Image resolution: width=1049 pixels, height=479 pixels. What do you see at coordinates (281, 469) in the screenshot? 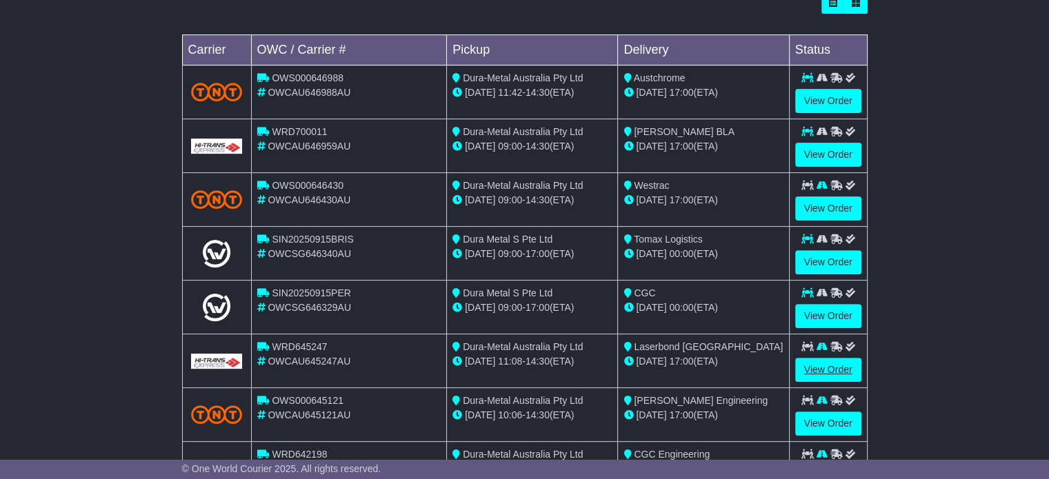
I see `span: © One World Courier 2025. All rights reserved.` at bounding box center [281, 469].